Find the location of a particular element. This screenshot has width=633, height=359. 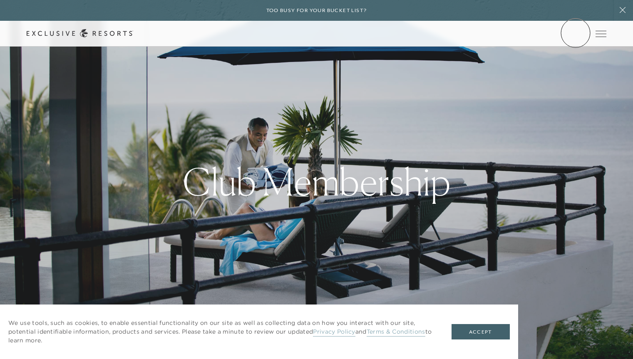

a: Privacy Policy is located at coordinates (334, 332).